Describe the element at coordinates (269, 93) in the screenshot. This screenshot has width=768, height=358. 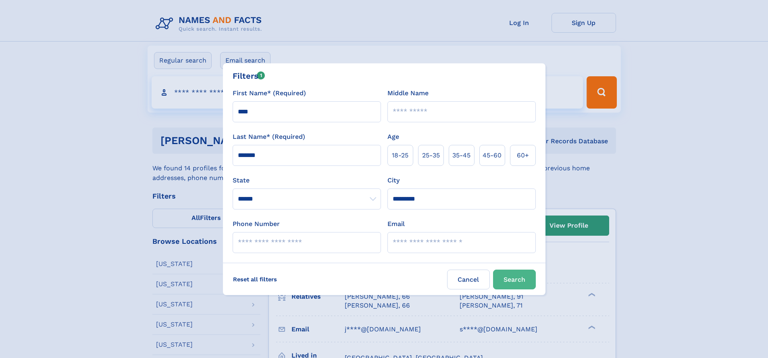
I see `label: First Name* (Required)` at that location.